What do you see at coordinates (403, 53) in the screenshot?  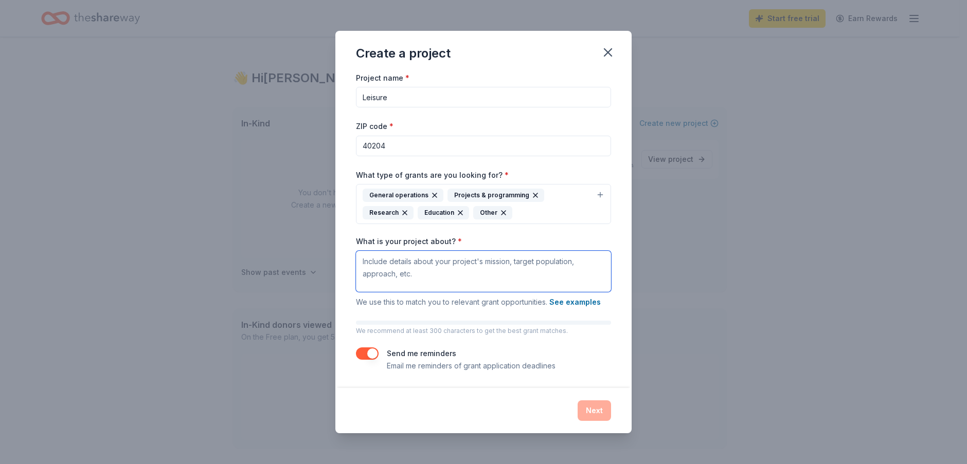 I see `div: Create a project` at bounding box center [403, 53].